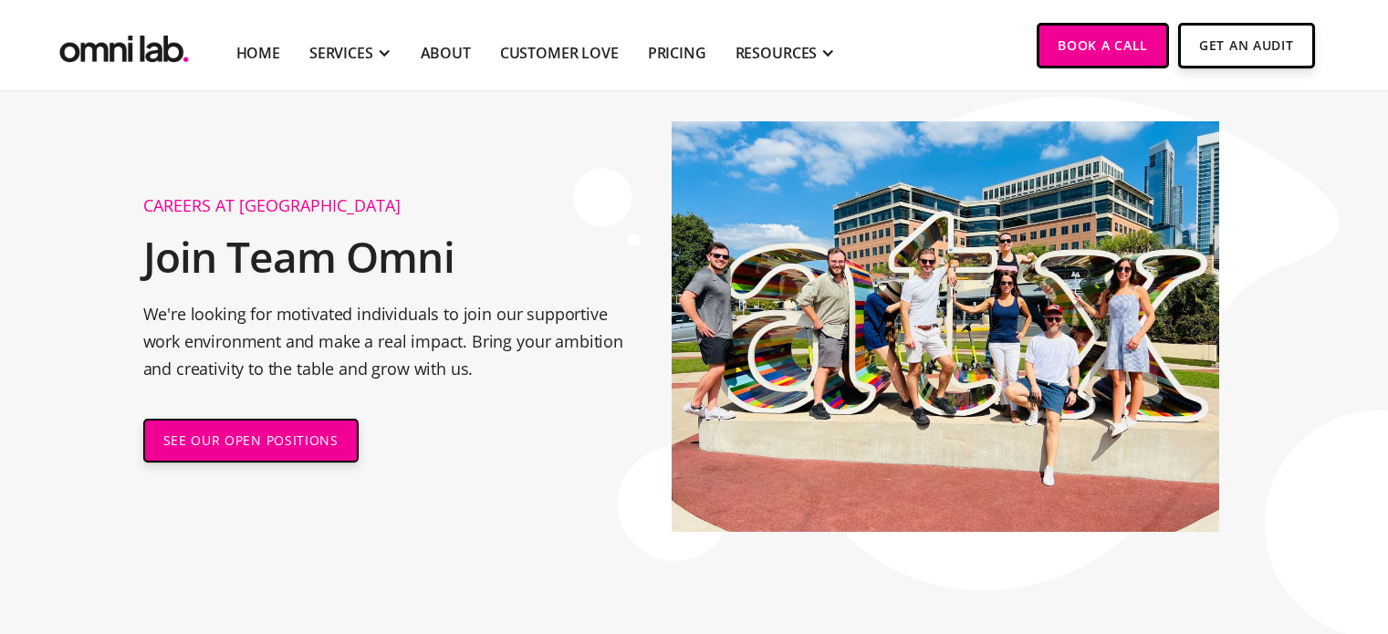  Describe the element at coordinates (1224, 528) in the screenshot. I see `div: Chat Widget` at that location.